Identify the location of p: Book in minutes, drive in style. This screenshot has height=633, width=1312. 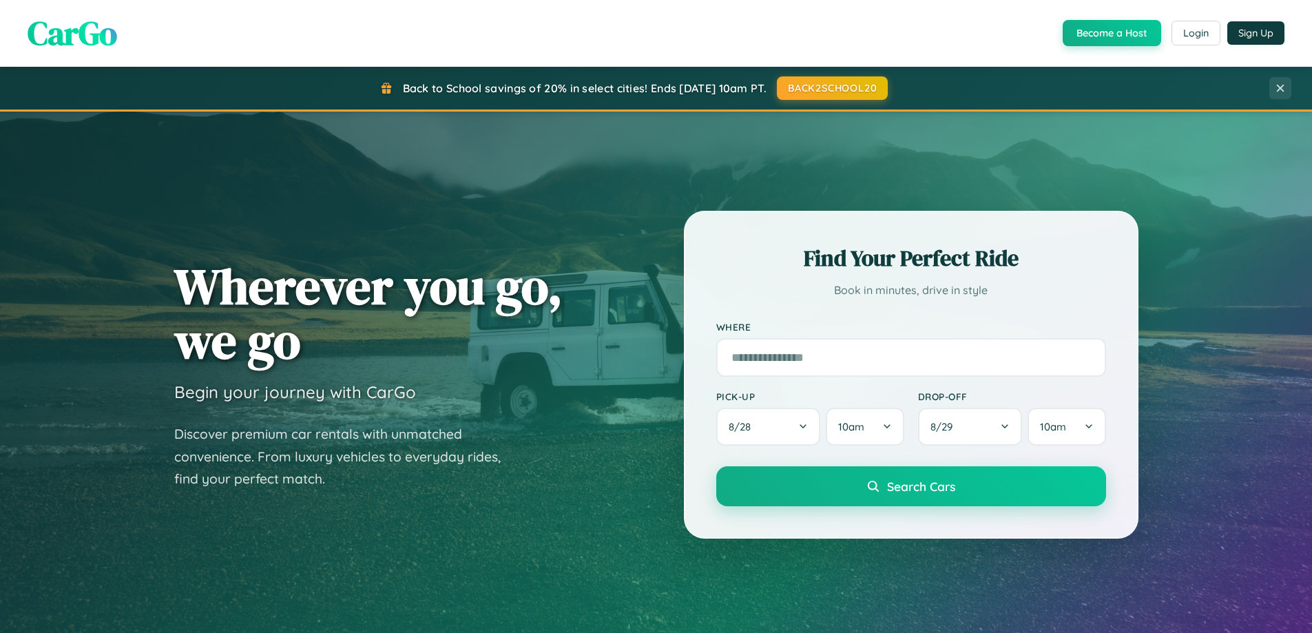
(911, 290).